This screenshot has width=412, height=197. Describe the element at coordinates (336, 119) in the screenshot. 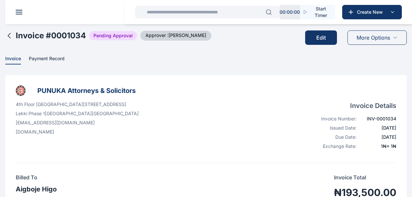

I see `div: Invoice Number:` at that location.